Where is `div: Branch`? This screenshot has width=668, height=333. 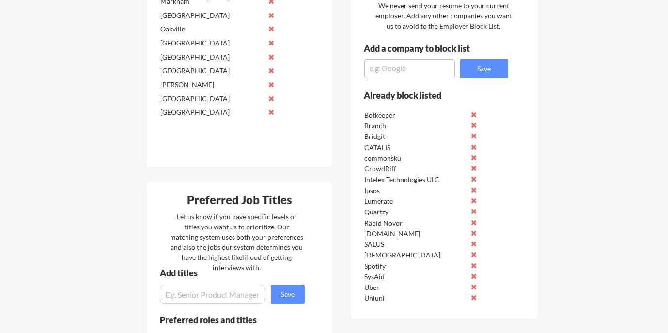
div: Branch is located at coordinates (415, 126).